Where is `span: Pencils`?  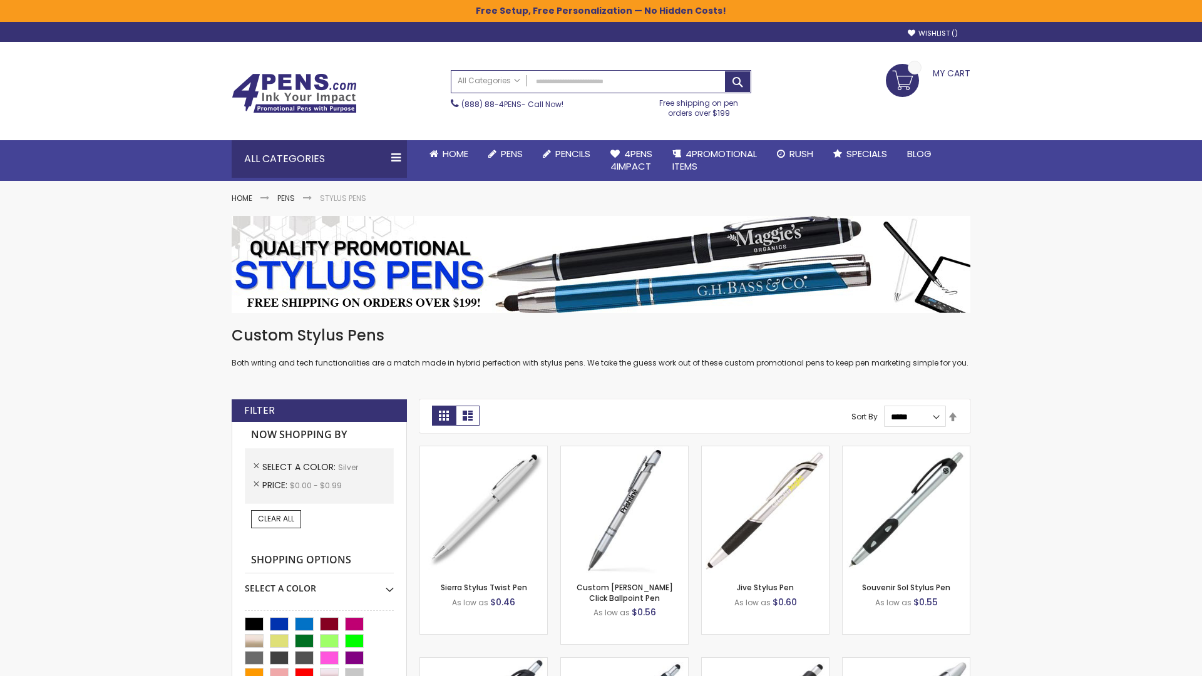 span: Pencils is located at coordinates (573, 153).